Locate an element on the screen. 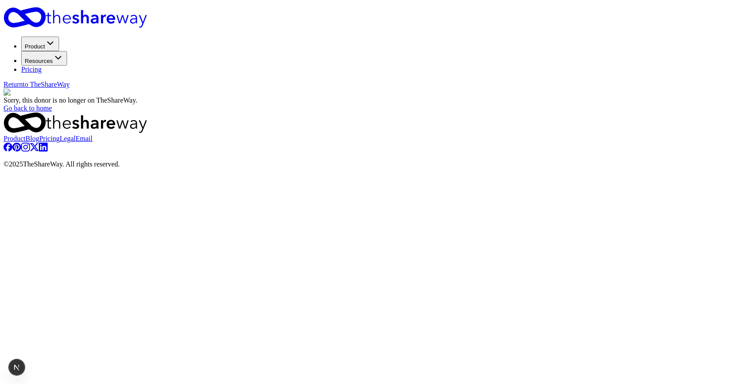 The height and width of the screenshot is (384, 741). nav: quick links is located at coordinates (370, 139).